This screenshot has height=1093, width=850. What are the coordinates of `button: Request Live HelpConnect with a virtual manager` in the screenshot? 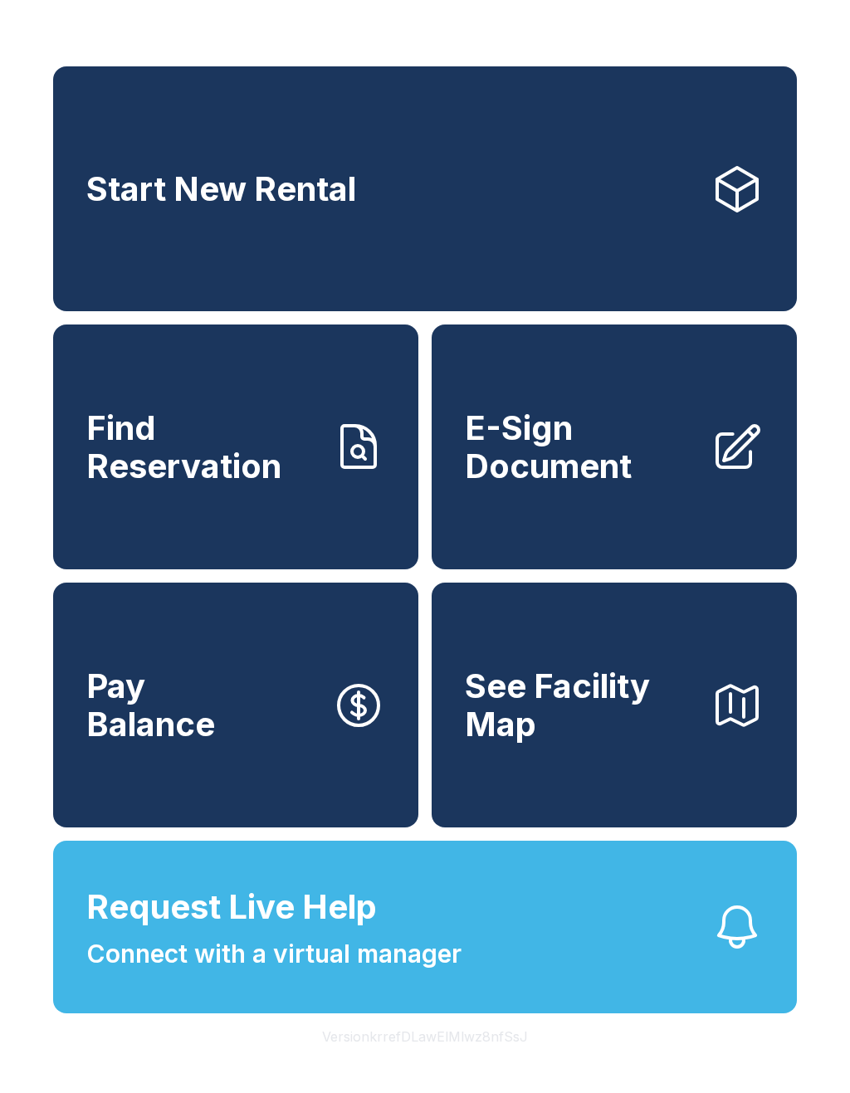 It's located at (425, 927).